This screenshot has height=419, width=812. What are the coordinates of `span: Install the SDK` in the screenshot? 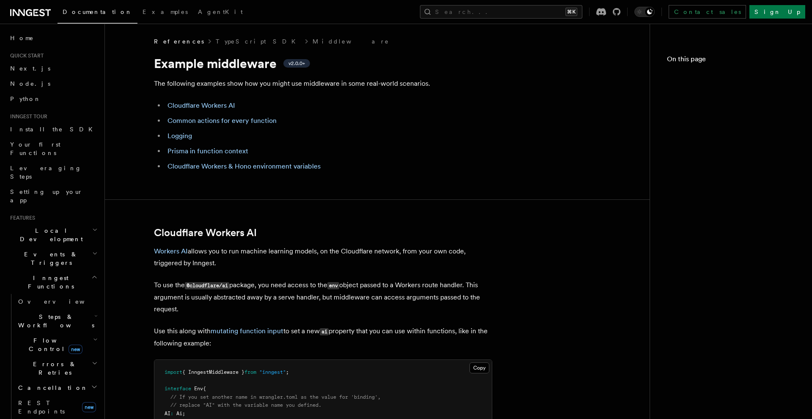 It's located at (54, 129).